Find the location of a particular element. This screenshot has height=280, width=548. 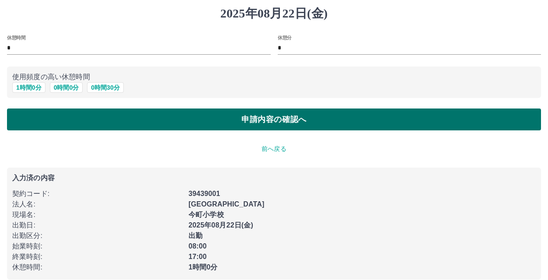

button: 申請内容の確認へ is located at coordinates (274, 119).